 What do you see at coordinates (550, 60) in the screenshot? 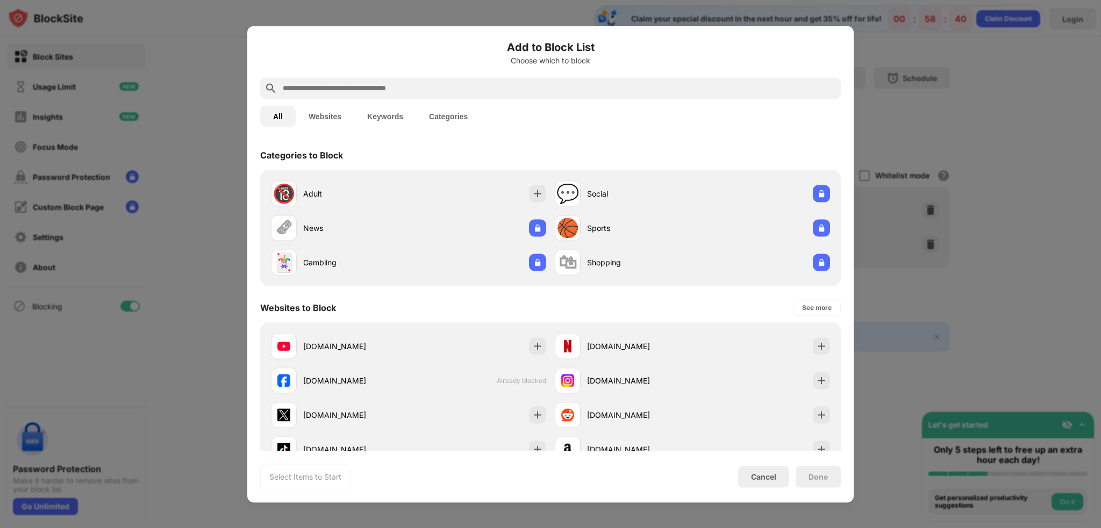
I see `div: Choose which to block` at bounding box center [550, 60].